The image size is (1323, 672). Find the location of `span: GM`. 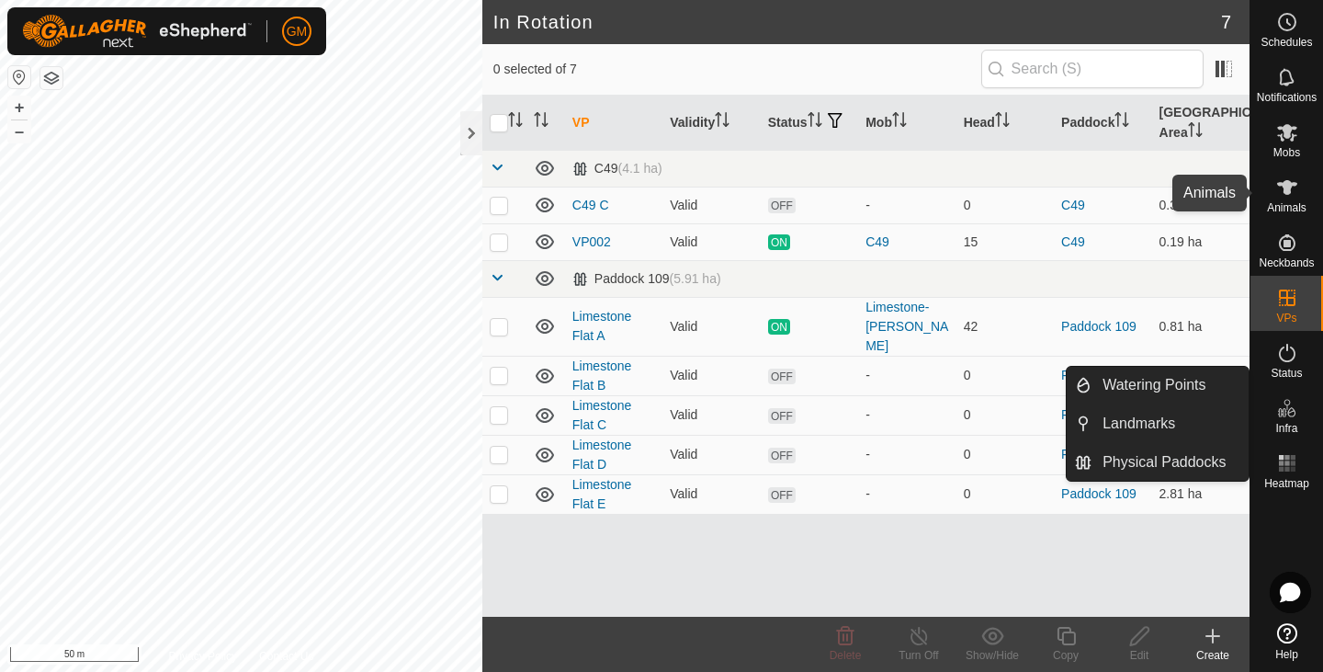

span: GM is located at coordinates (297, 31).